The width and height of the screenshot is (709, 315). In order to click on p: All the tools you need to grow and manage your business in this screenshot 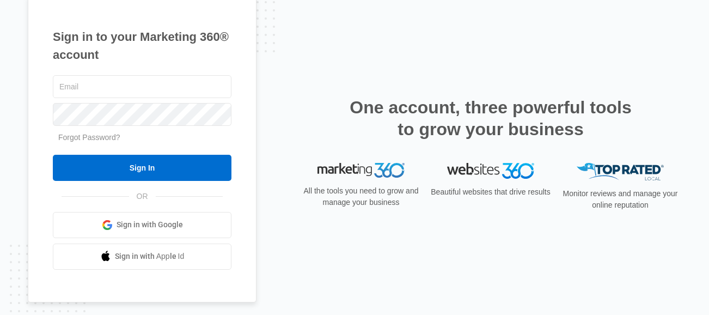, I will do `click(361, 197)`.